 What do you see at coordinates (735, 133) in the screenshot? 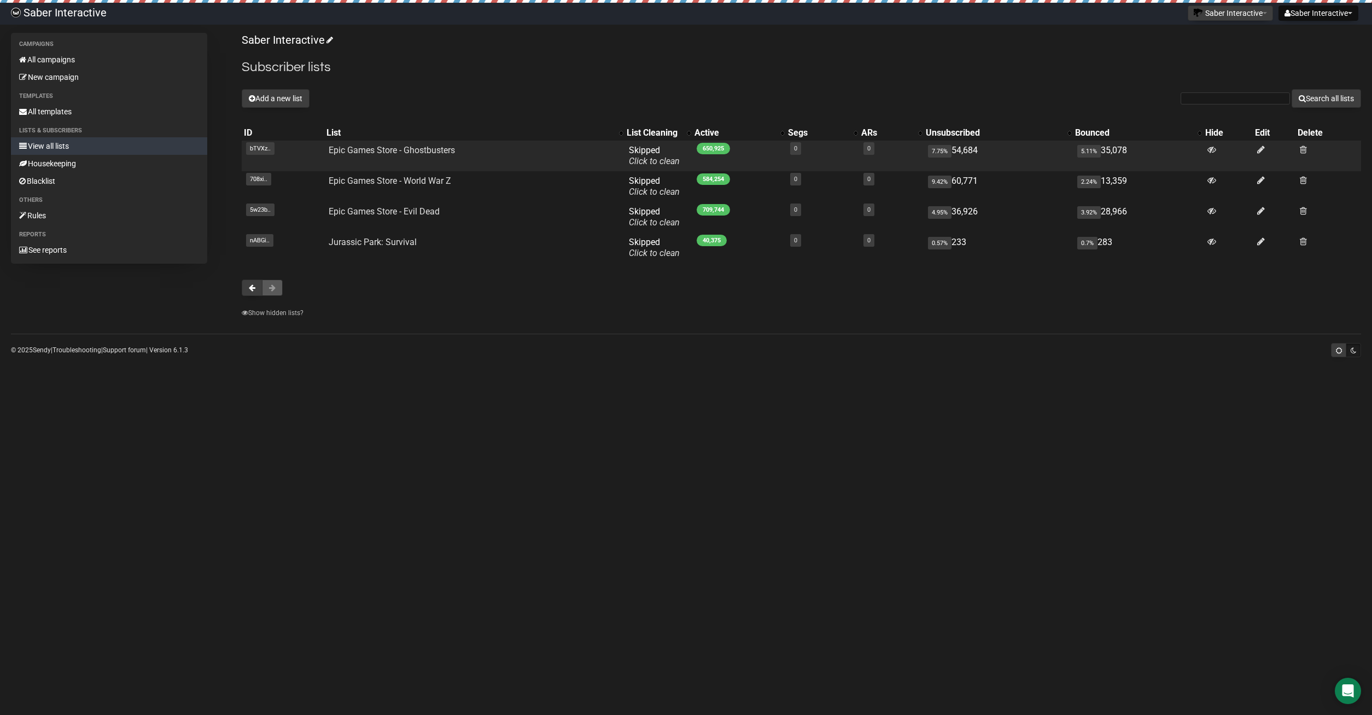
I see `div: Active` at bounding box center [735, 133].